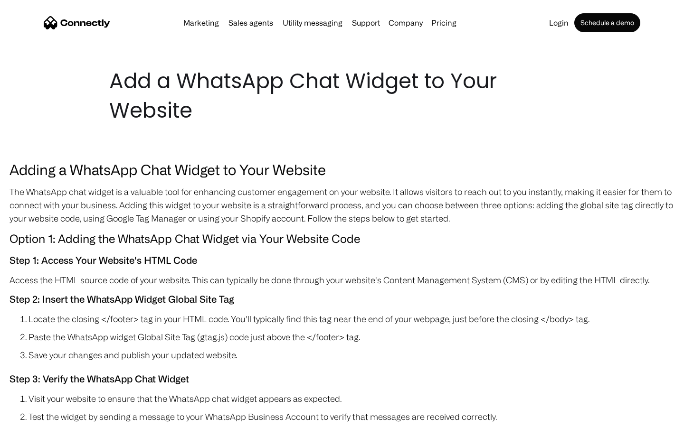 The image size is (684, 427). What do you see at coordinates (351, 337) in the screenshot?
I see `li: Paste the WhatsApp widget Global Site Tag (gtag.js) code just above the </footer> tag.` at bounding box center [351, 337].